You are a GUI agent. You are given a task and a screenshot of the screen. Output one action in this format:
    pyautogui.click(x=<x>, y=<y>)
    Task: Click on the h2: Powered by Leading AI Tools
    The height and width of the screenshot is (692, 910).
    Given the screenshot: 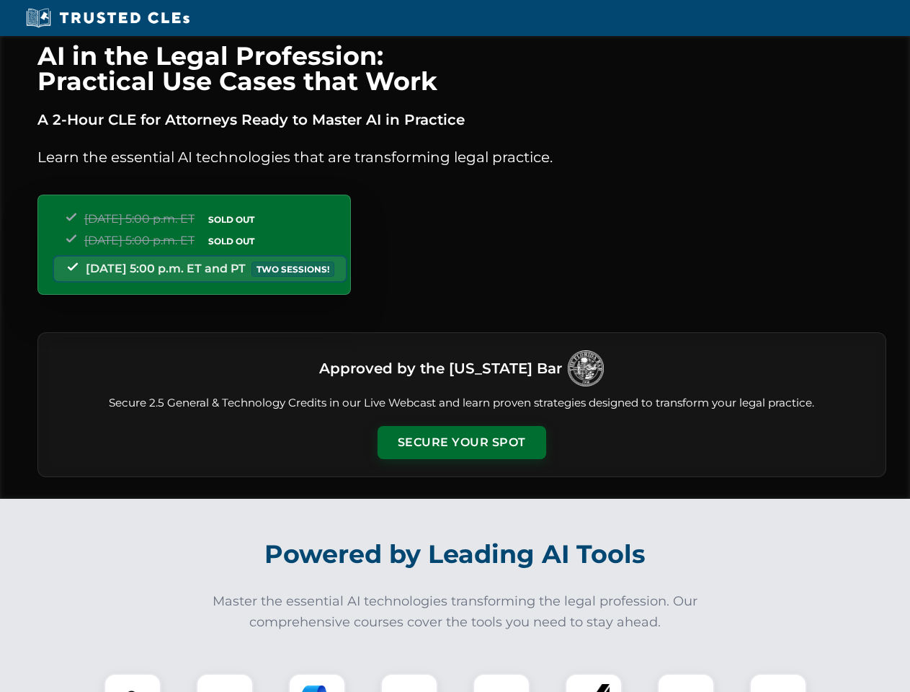 What is the action you would take?
    pyautogui.click(x=455, y=554)
    